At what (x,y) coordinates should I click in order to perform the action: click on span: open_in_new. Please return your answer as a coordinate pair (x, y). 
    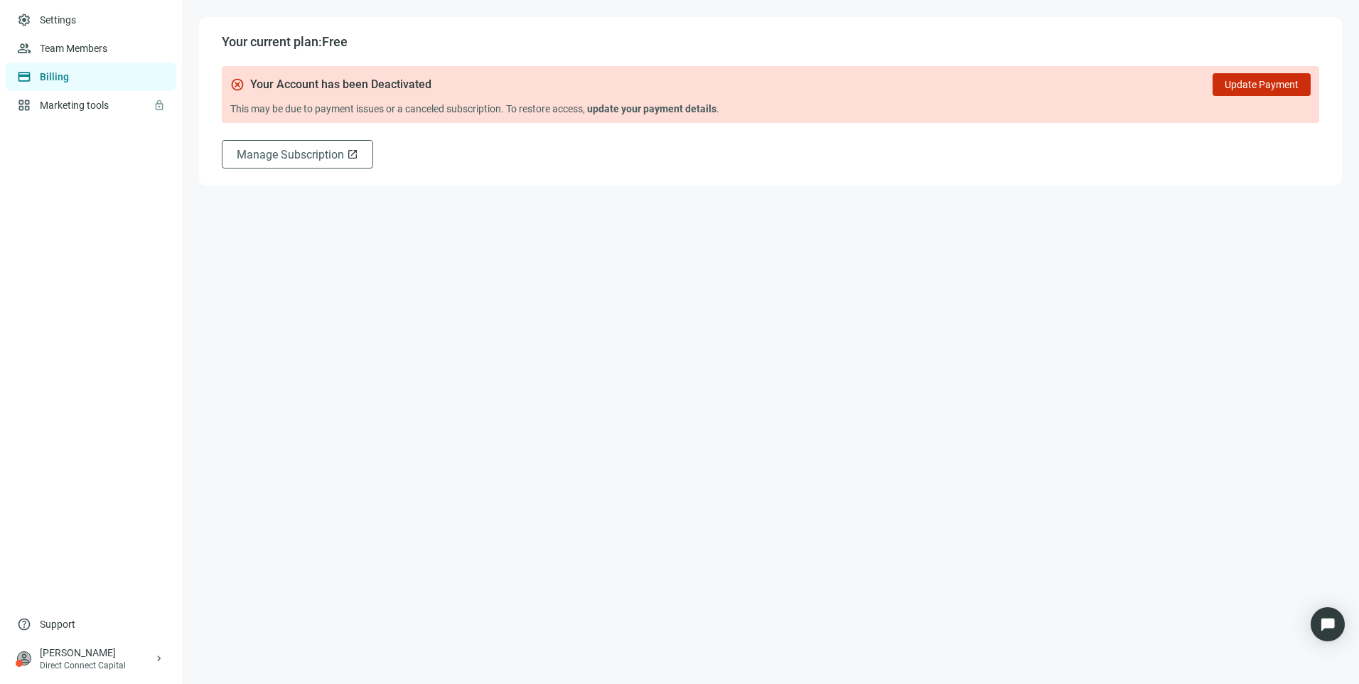
    Looking at the image, I should click on (353, 154).